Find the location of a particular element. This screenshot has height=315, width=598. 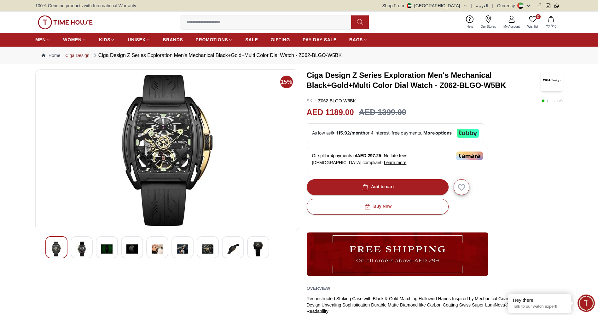

a: Help is located at coordinates (470, 22).